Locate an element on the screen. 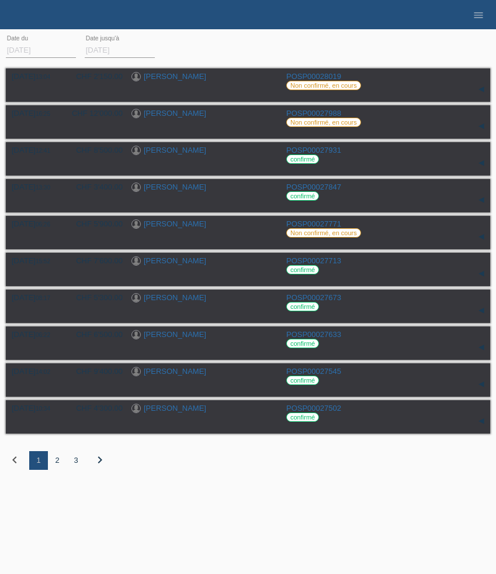 This screenshot has height=574, width=496. span: 15:52 is located at coordinates (43, 261).